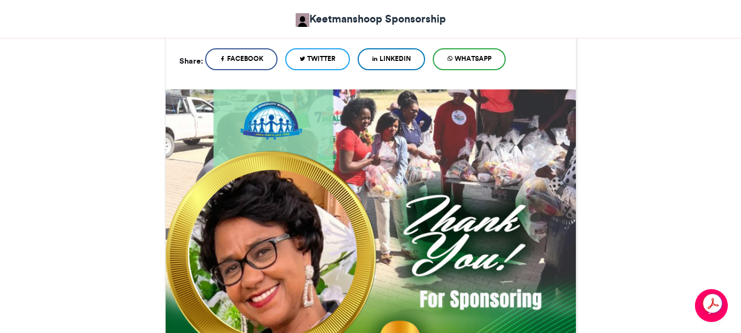 Image resolution: width=741 pixels, height=333 pixels. What do you see at coordinates (241, 59) in the screenshot?
I see `a: Facebook` at bounding box center [241, 59].